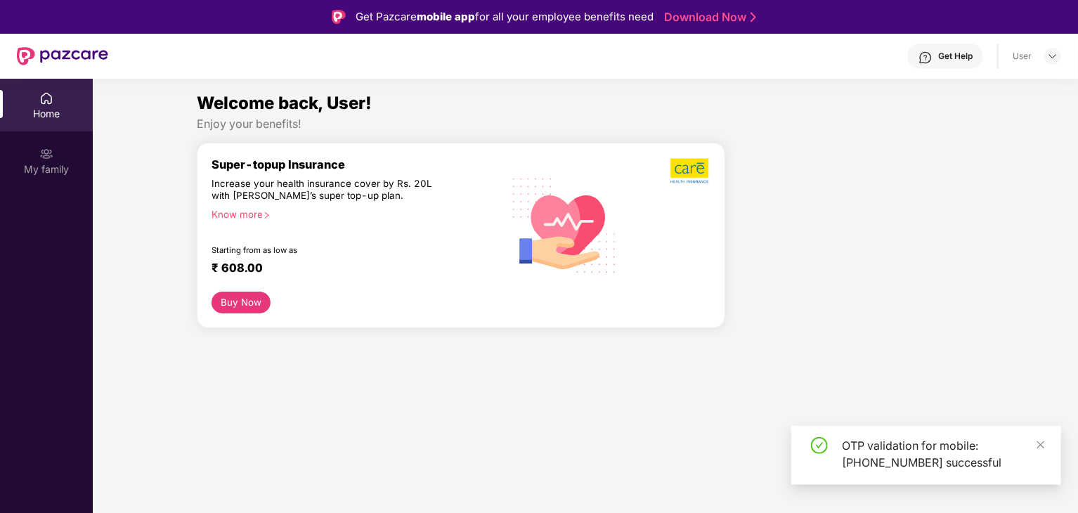 The height and width of the screenshot is (513, 1078). I want to click on div: User, so click(1022, 56).